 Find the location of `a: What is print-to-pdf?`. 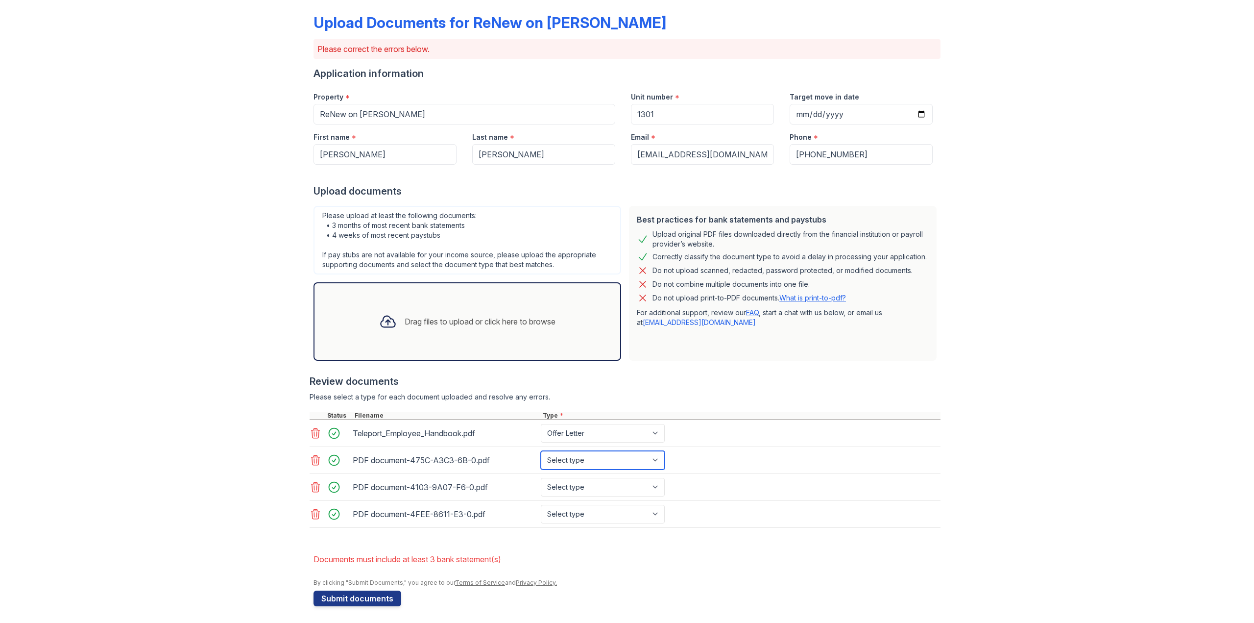

a: What is print-to-pdf? is located at coordinates (813, 297).